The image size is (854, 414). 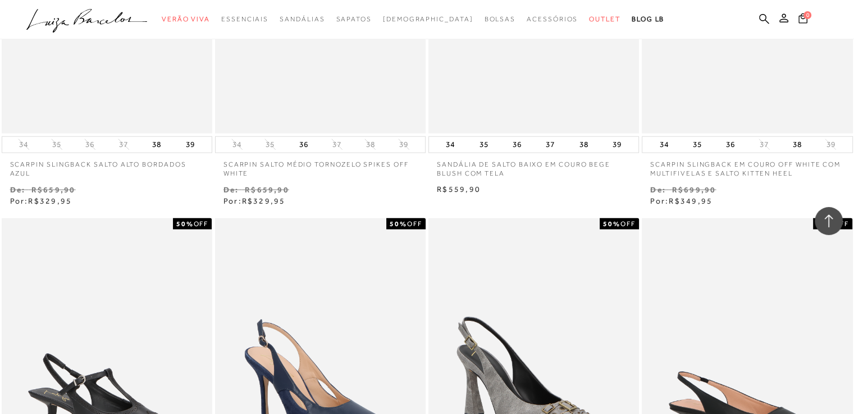 I want to click on p: SCARPIN SALTO MÉDIO TORNOZELO SPIKES OFF WHITE, so click(x=320, y=166).